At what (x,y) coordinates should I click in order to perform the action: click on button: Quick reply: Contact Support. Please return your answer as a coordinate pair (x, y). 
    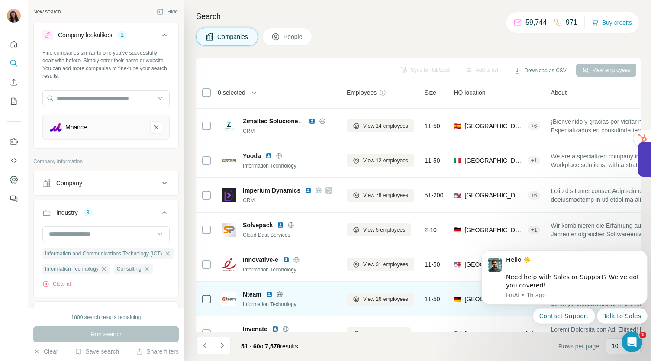
    Looking at the image, I should click on (86, 73).